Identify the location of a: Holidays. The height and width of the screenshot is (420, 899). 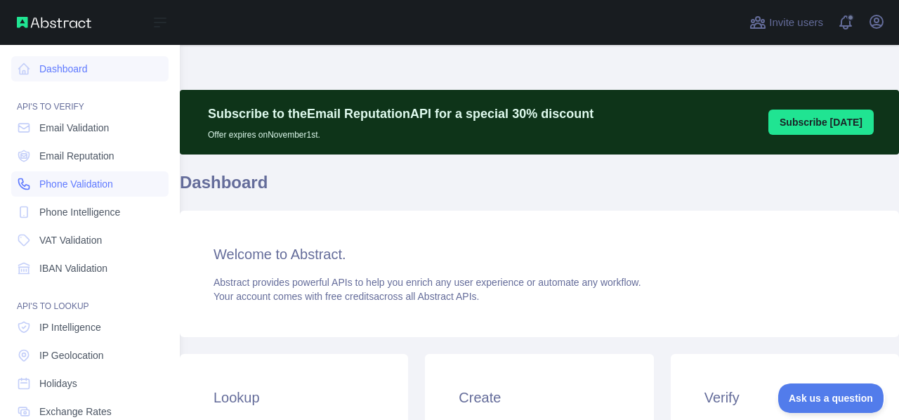
(90, 384).